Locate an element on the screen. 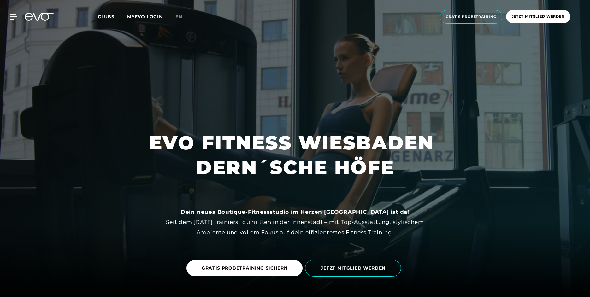  a: MYEVO LOGIN is located at coordinates (145, 17).